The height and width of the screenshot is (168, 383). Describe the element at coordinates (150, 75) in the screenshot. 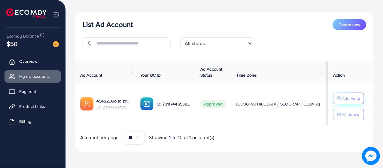

I see `span: Your BC ID` at that location.